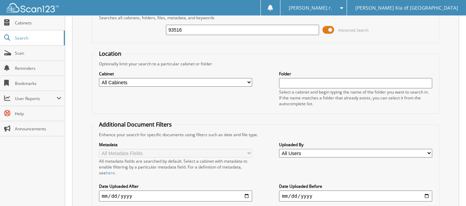 This screenshot has width=466, height=206. I want to click on span: Help, so click(38, 114).